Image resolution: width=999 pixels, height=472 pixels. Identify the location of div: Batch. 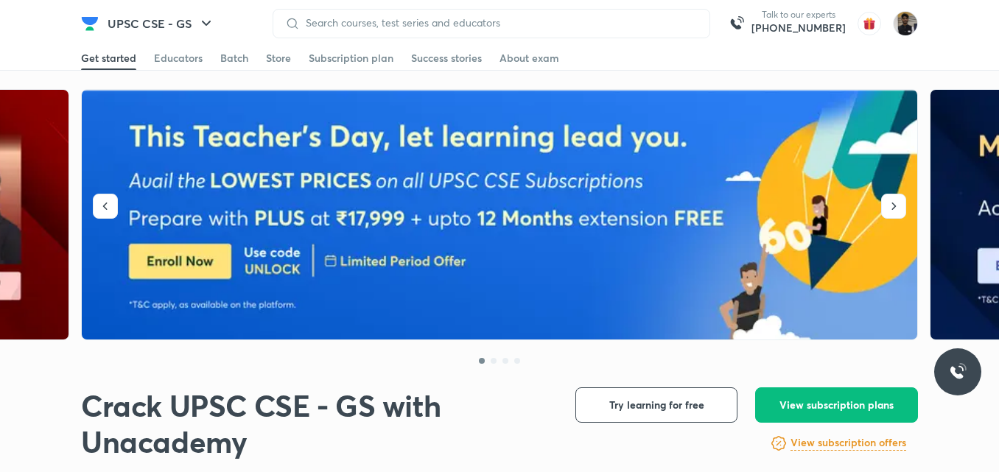
(234, 58).